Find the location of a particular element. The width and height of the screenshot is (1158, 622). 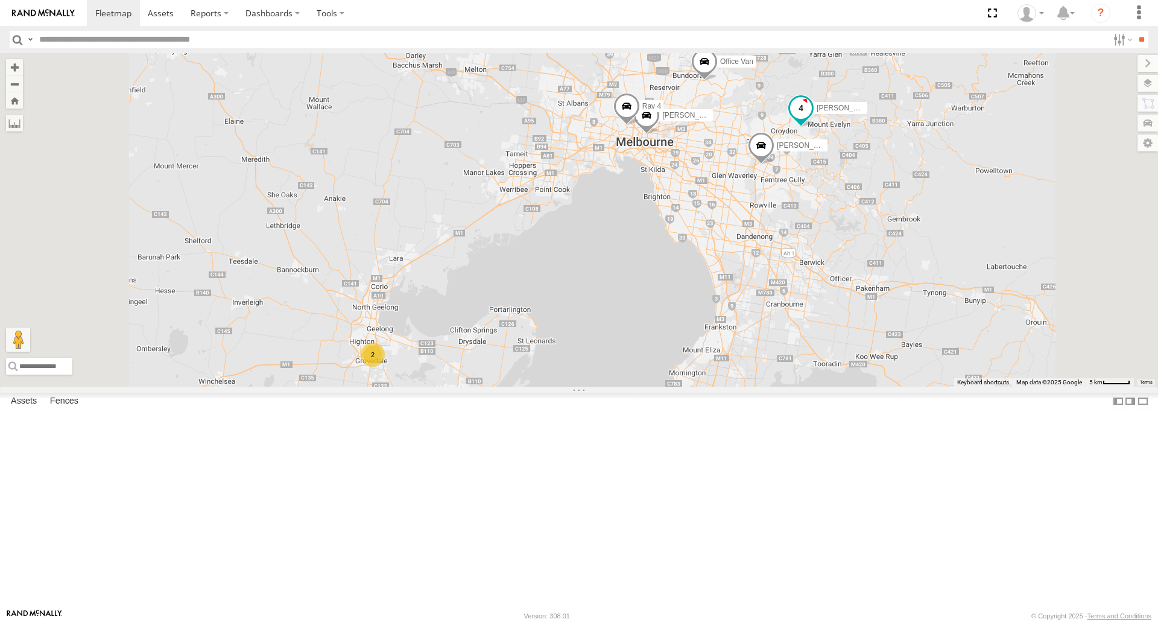

button: Zoom Home is located at coordinates (14, 100).